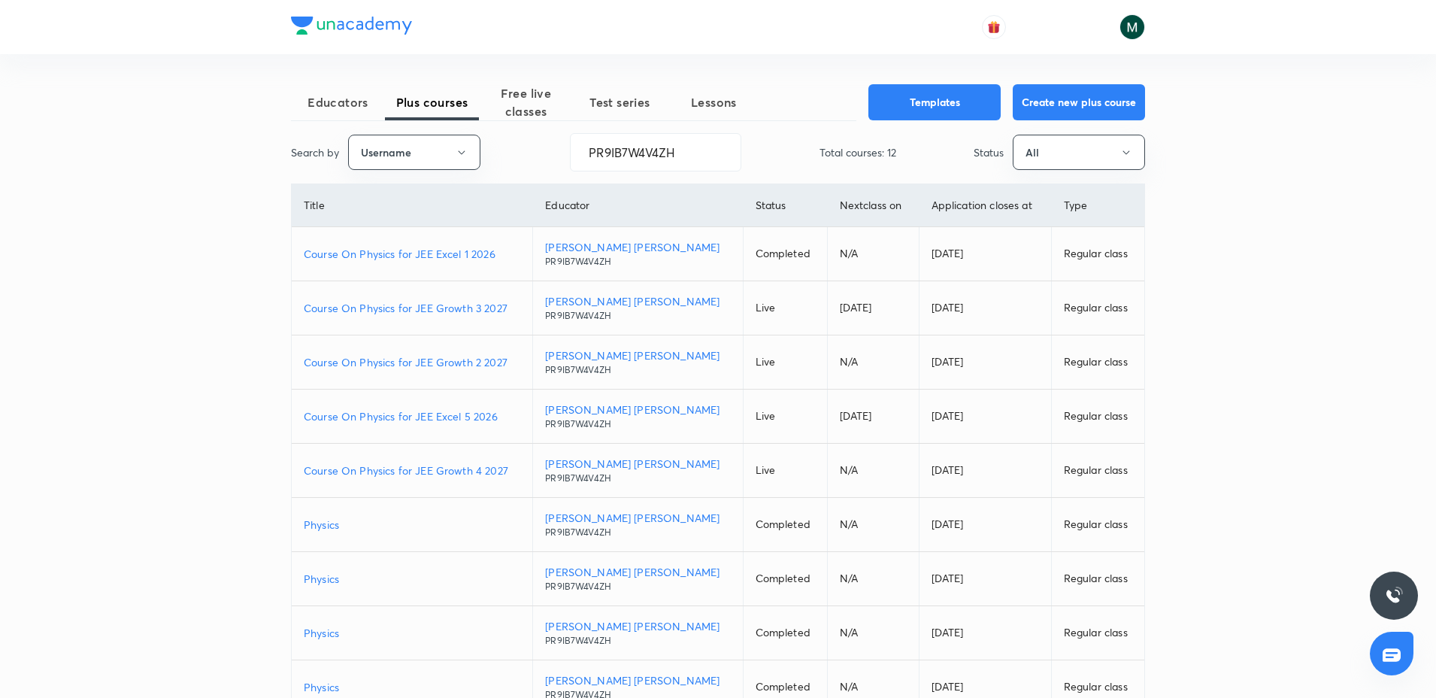  I want to click on button: Templates, so click(935, 102).